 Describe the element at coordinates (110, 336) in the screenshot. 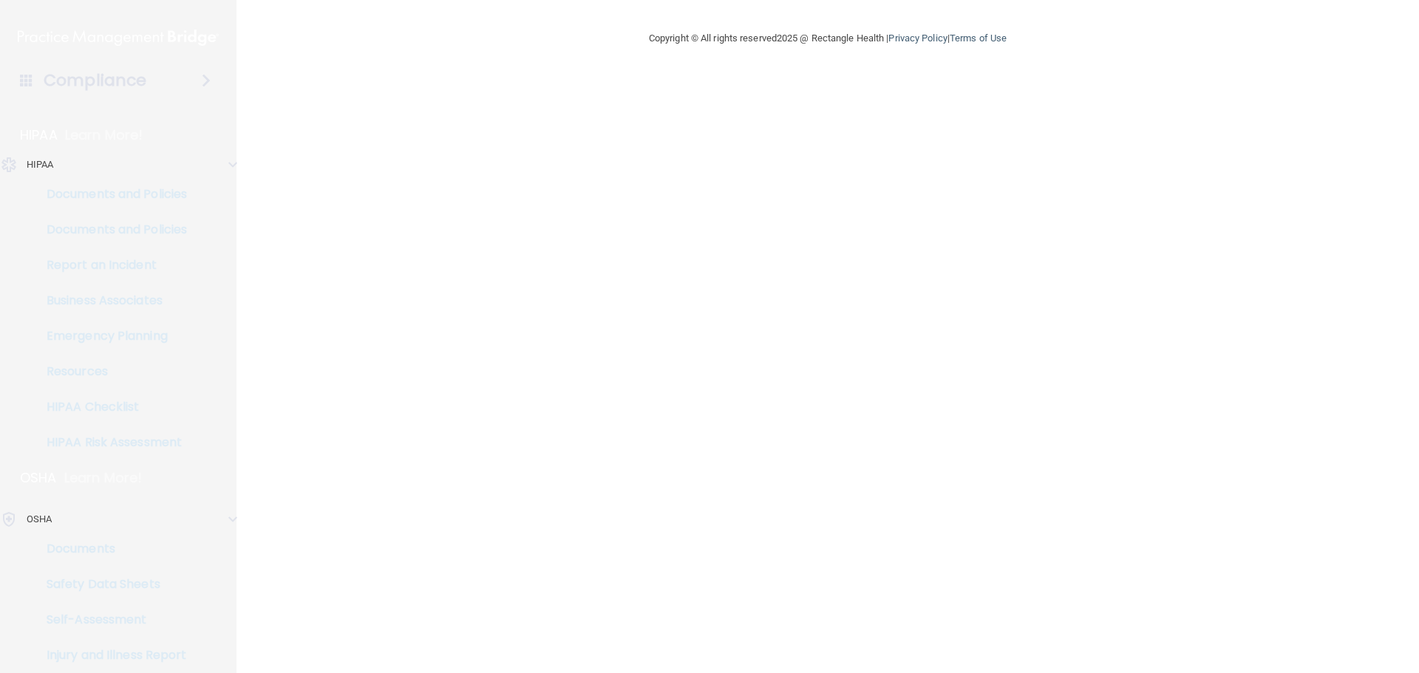

I see `p: Emergency Planning` at that location.